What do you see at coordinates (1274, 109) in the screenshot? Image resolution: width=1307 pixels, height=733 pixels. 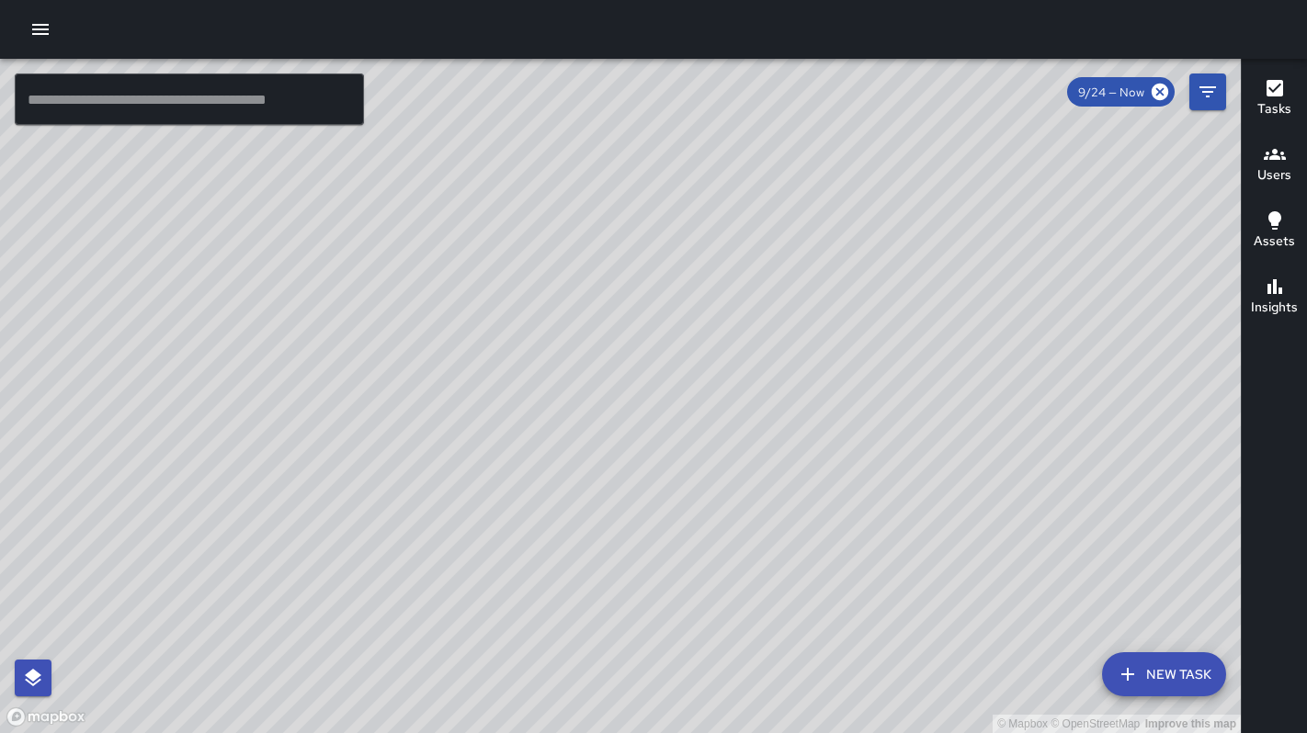 I see `h6: Tasks` at bounding box center [1274, 109].